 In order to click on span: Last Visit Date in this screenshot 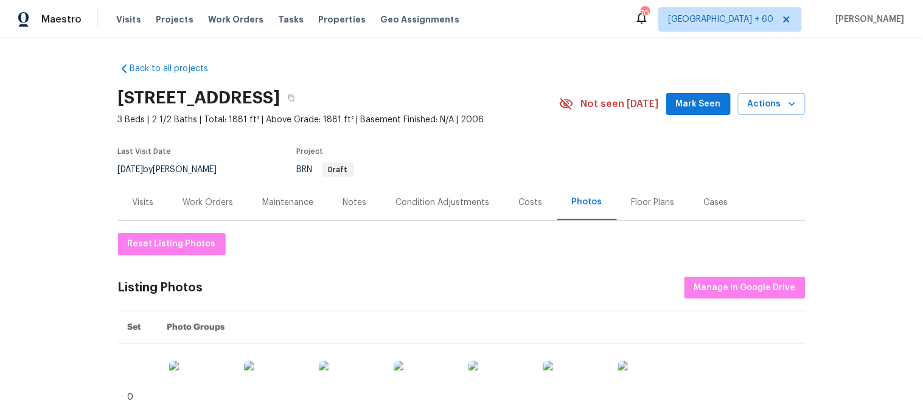, I will do `click(145, 151)`.